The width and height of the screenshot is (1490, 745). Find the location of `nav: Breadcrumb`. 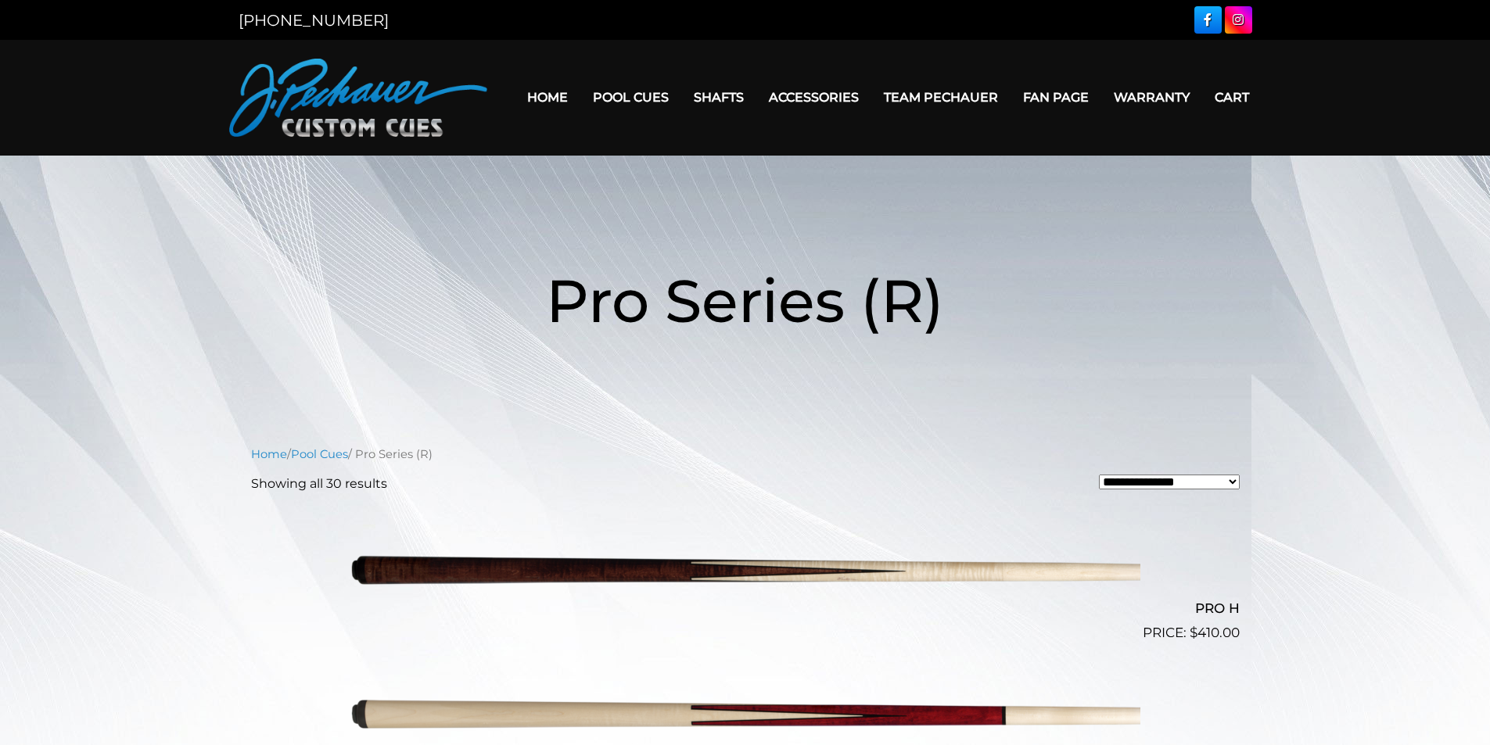

nav: Breadcrumb is located at coordinates (745, 454).